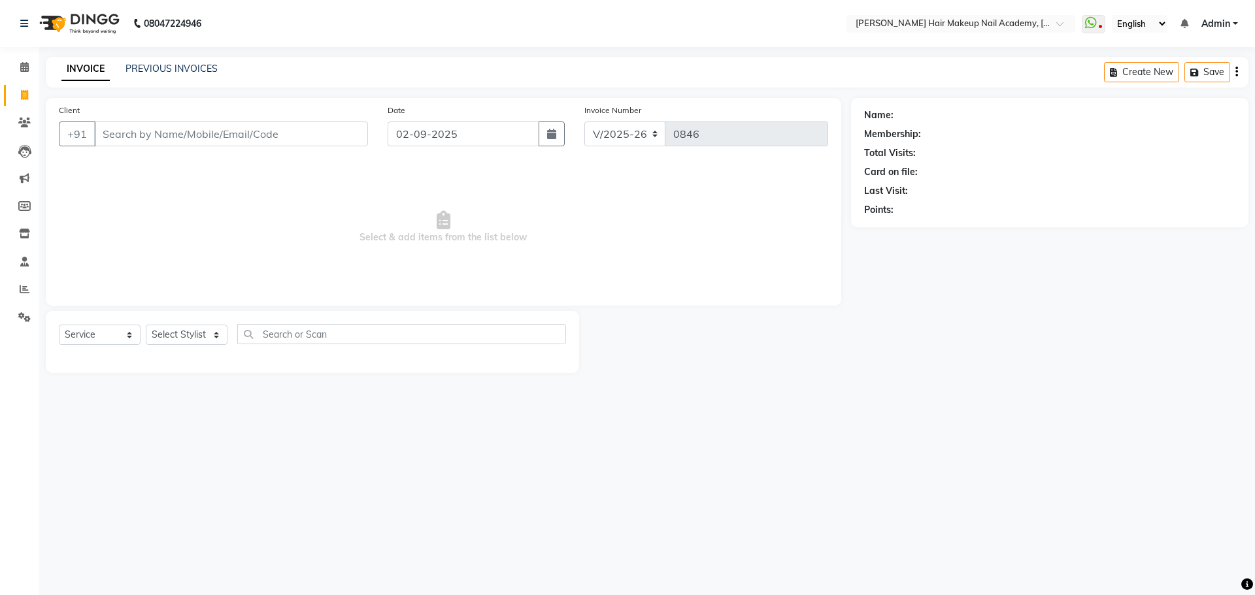 This screenshot has height=595, width=1255. I want to click on button: Create New, so click(1141, 72).